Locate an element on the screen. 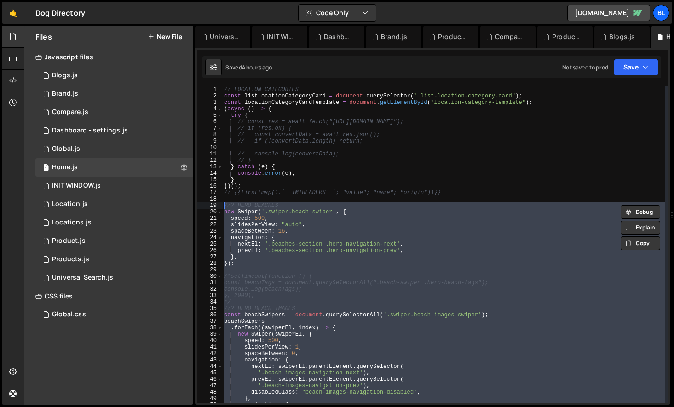 The height and width of the screenshot is (407, 674). span: 1 is located at coordinates (46, 168).